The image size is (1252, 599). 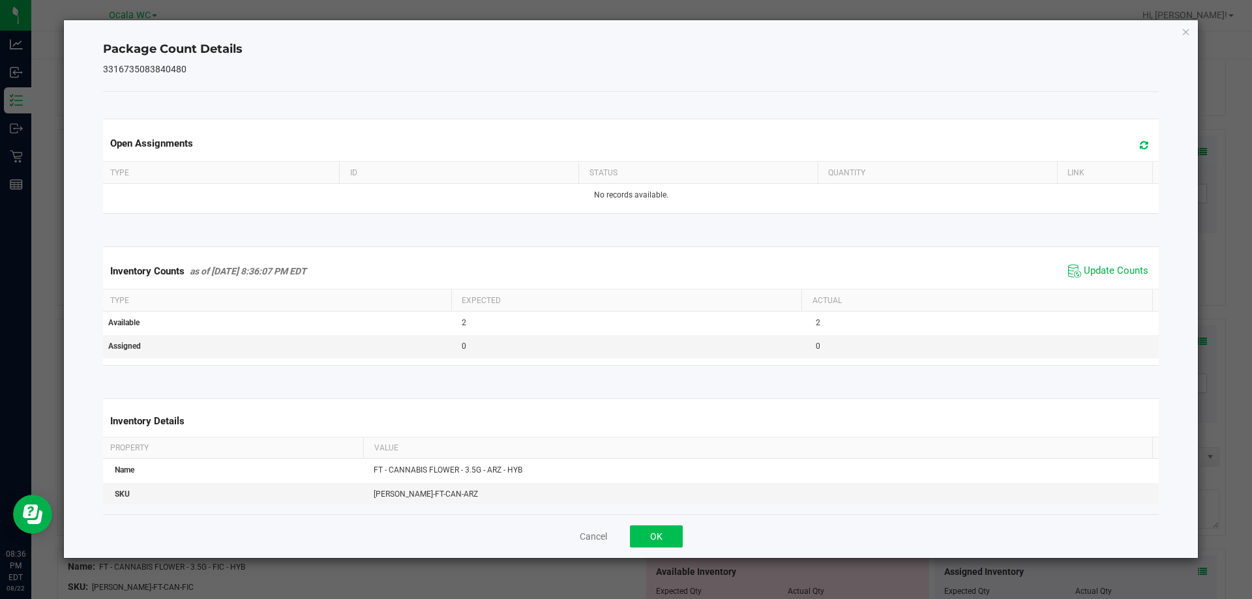 I want to click on button: OK, so click(x=656, y=537).